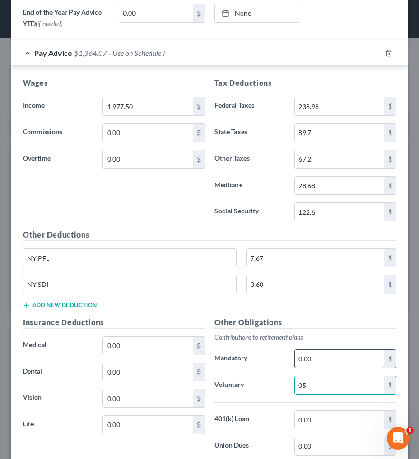 The width and height of the screenshot is (419, 459). I want to click on label: State Taxes, so click(250, 133).